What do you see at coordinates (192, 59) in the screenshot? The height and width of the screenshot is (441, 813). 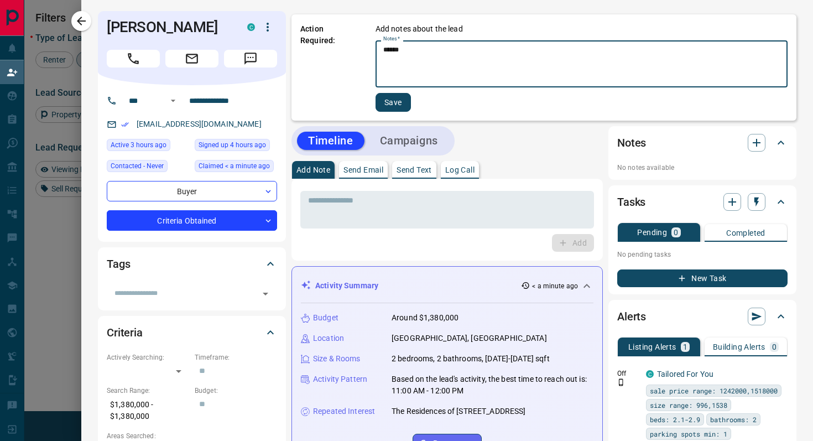 I see `span: Email` at bounding box center [192, 59].